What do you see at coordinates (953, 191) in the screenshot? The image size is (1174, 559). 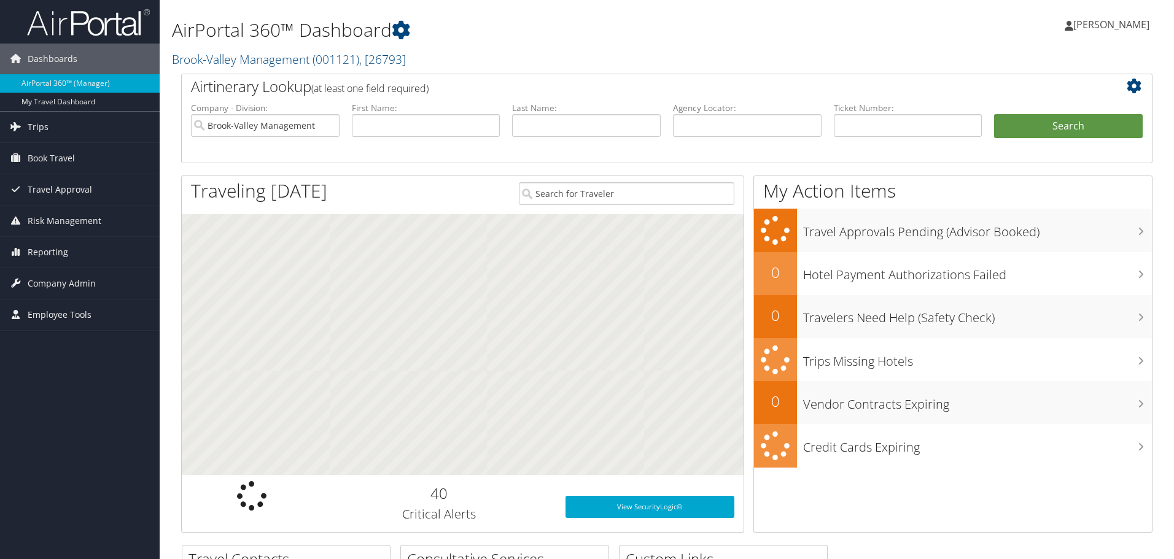 I see `h1: My Action Items` at bounding box center [953, 191].